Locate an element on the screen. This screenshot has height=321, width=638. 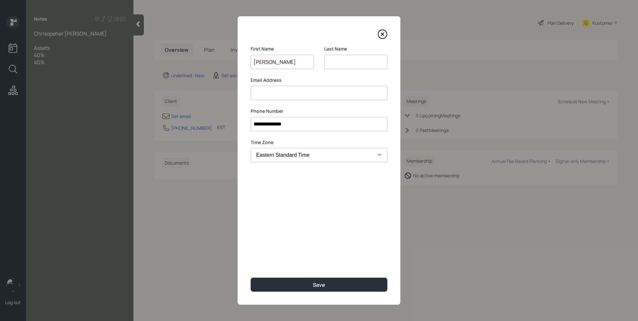
div: Save is located at coordinates (319, 285).